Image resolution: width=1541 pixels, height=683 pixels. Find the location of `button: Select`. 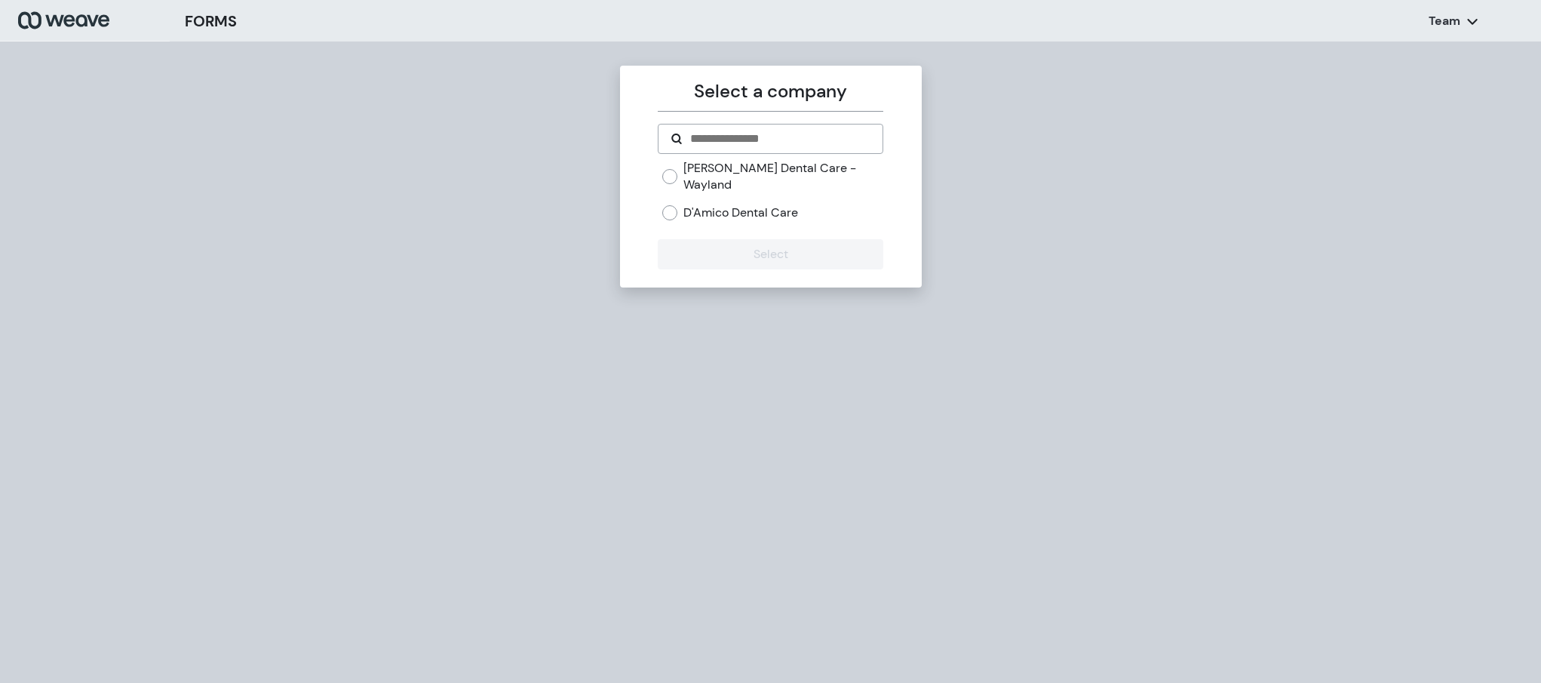

button: Select is located at coordinates (770, 254).